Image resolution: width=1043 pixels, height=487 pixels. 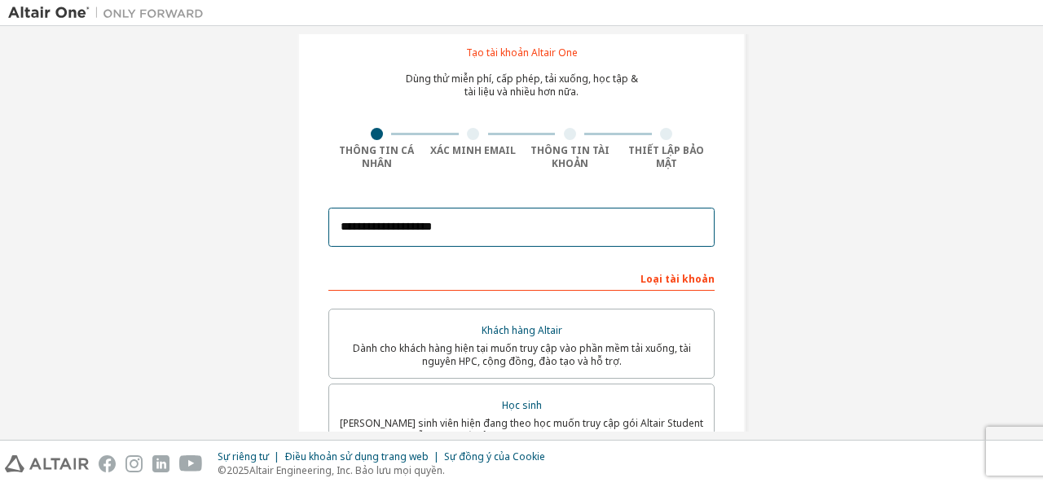 I want to click on font: Dành cho khách hàng hiện tại muốn truy cập vào phần mềm tải xuống, tài nguyên HPC, cộng đồng, đào..., so click(x=522, y=355).